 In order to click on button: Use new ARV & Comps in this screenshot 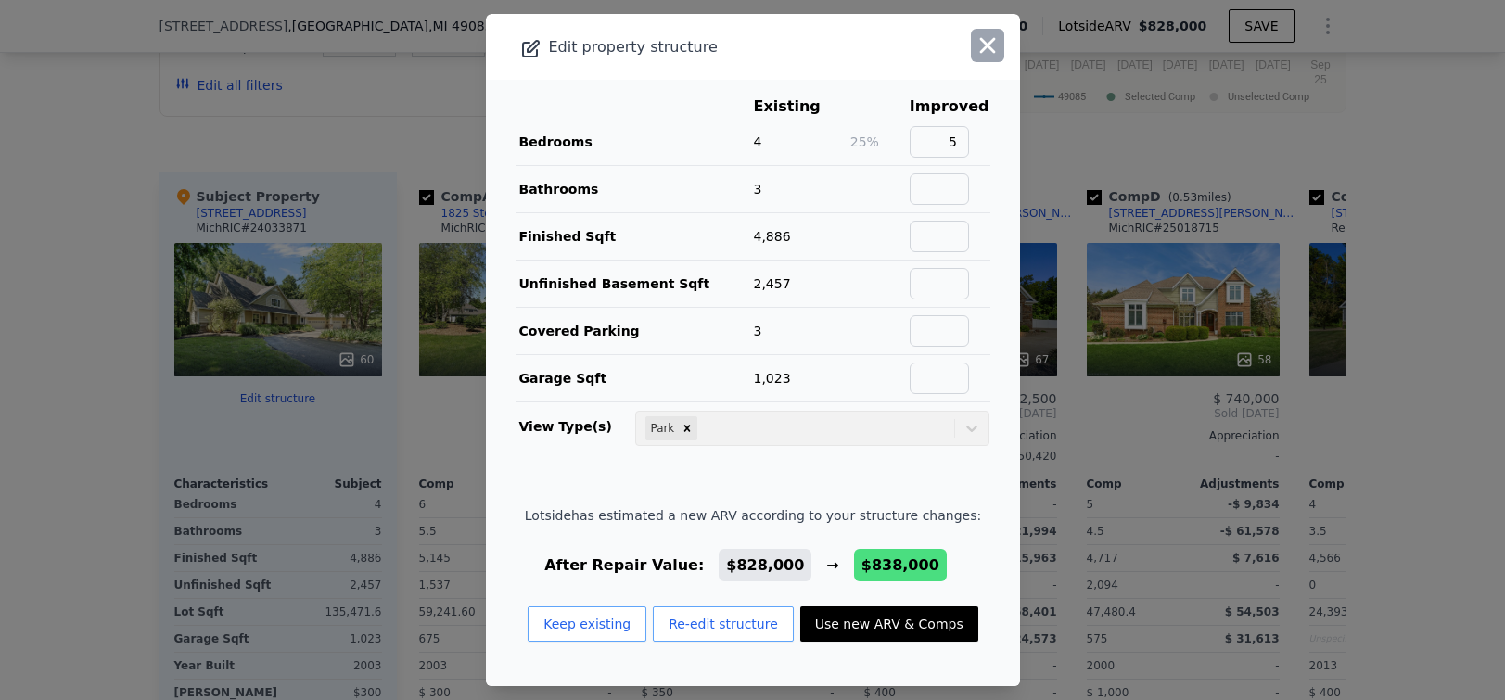, I will do `click(889, 624)`.